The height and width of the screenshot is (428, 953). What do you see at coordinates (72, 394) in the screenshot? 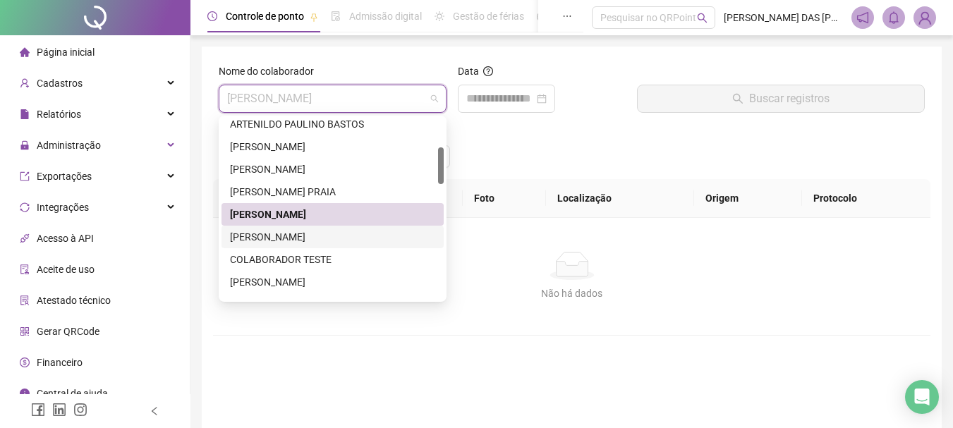
I see `span: Central de ajuda` at bounding box center [72, 394].